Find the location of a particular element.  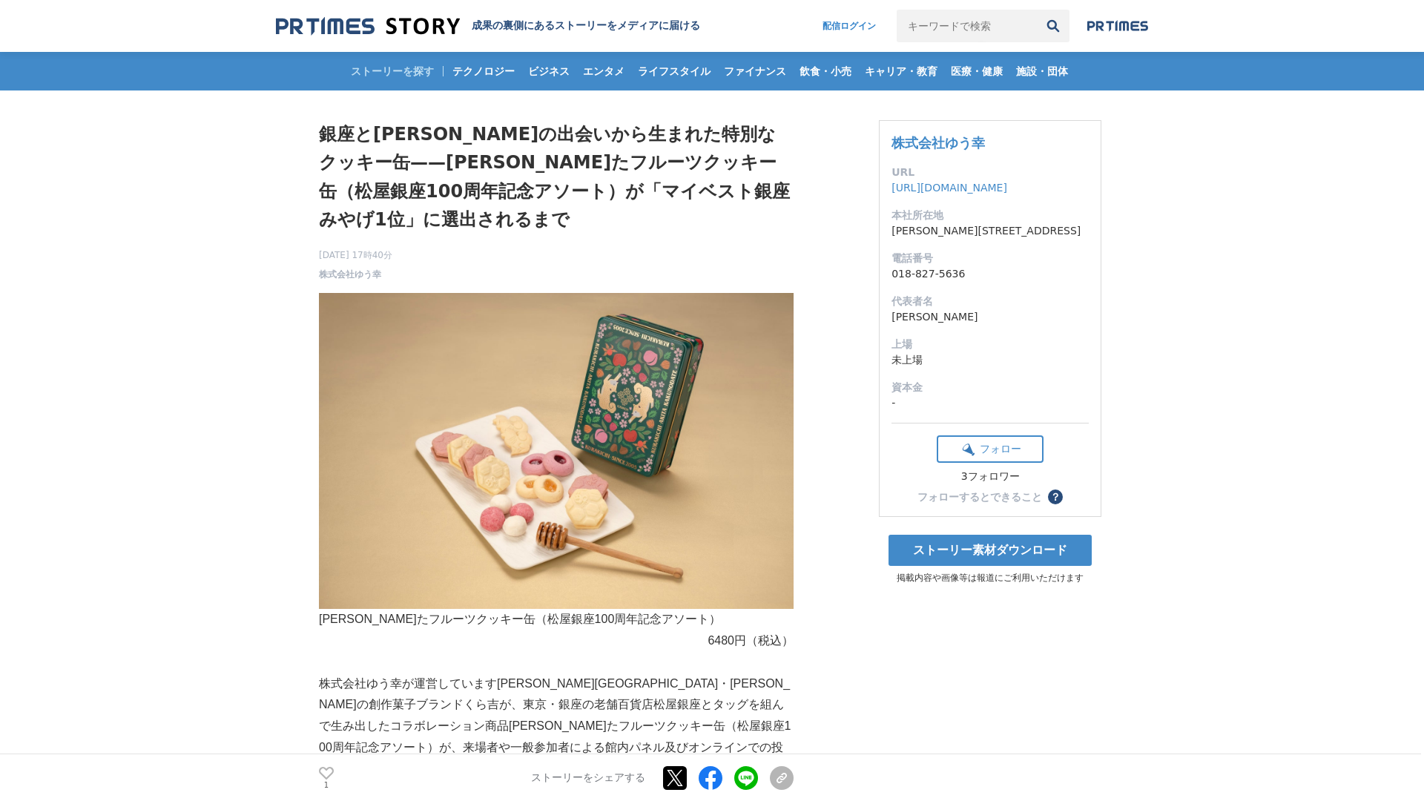

a: ストーリー素材ダウンロード is located at coordinates (990, 550).